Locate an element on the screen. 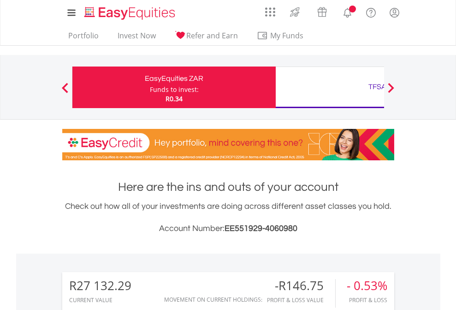 The height and width of the screenshot is (310, 456). a: Refer and Earn is located at coordinates (206, 38).